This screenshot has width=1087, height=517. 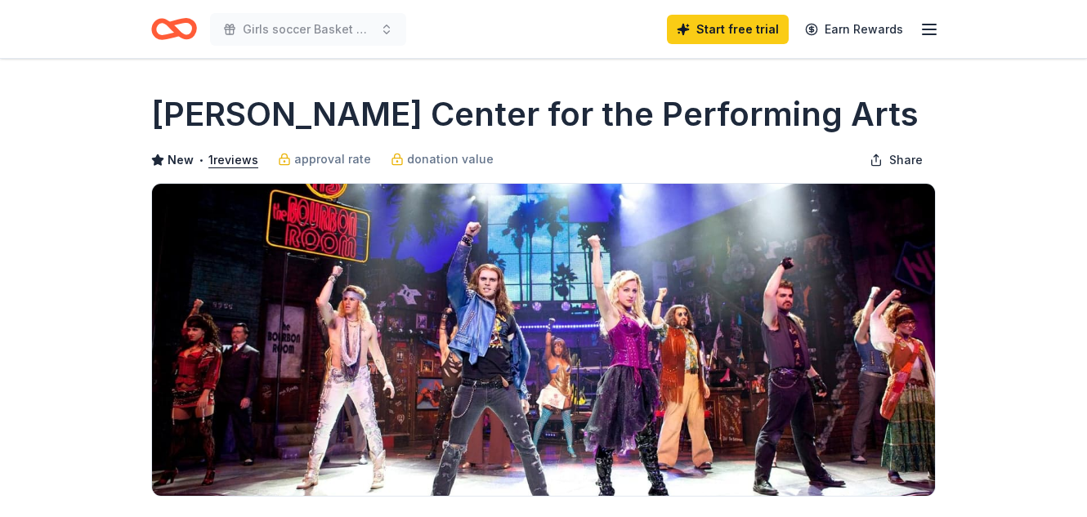 I want to click on button: Girls soccer Basket bash, so click(x=308, y=29).